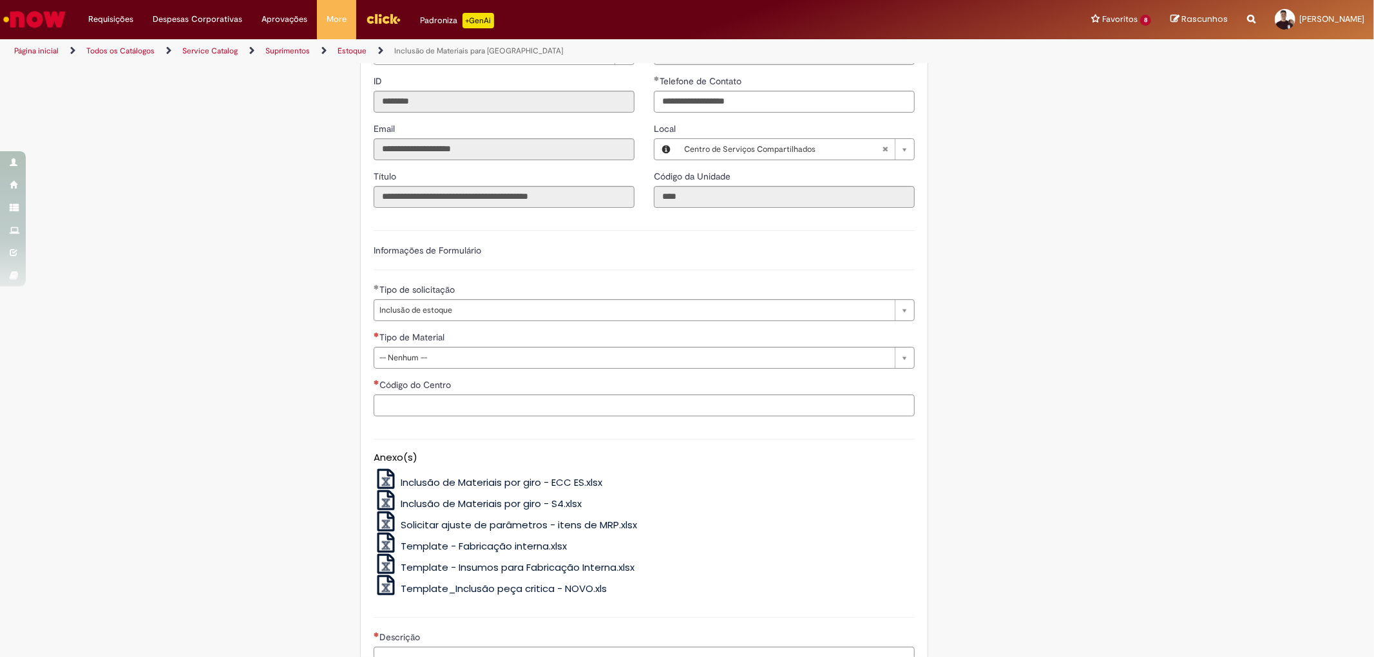 The width and height of the screenshot is (1374, 657). I want to click on span: Descrição, so click(401, 638).